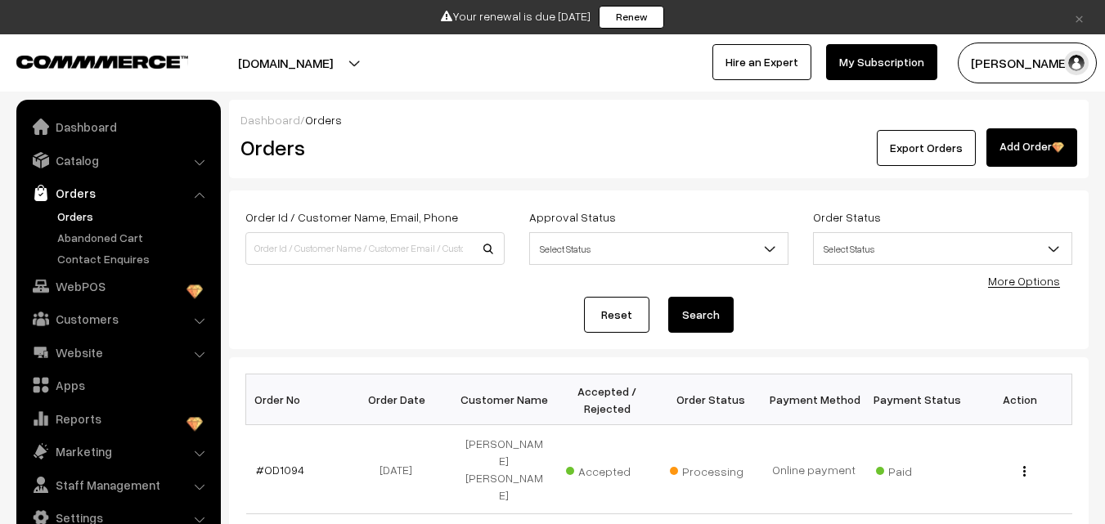 This screenshot has height=524, width=1105. I want to click on span: Orders, so click(323, 119).